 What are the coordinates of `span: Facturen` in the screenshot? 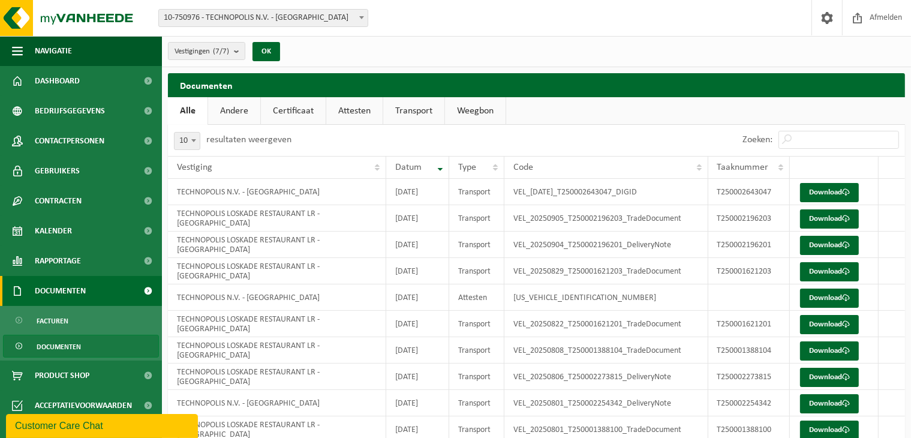 It's located at (52, 321).